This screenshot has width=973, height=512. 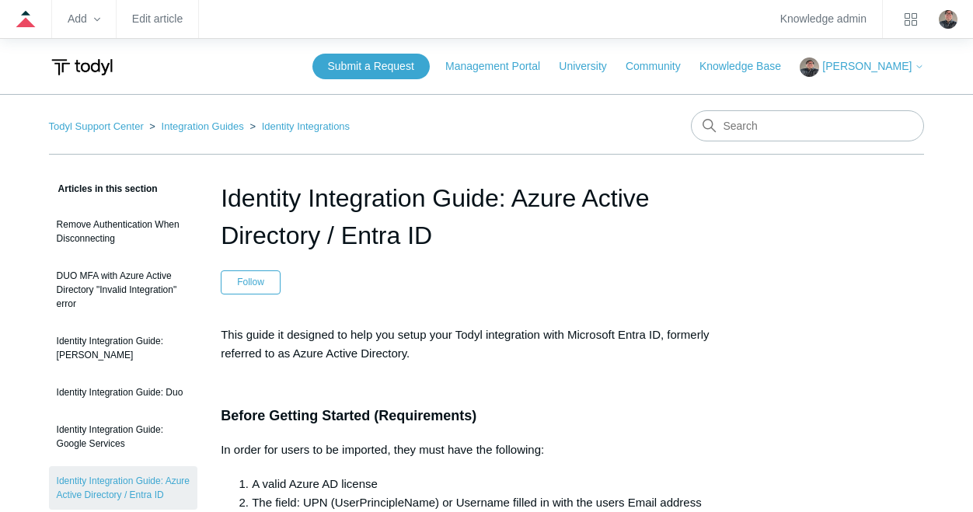 What do you see at coordinates (808, 126) in the screenshot?
I see `input: Search` at bounding box center [808, 126].